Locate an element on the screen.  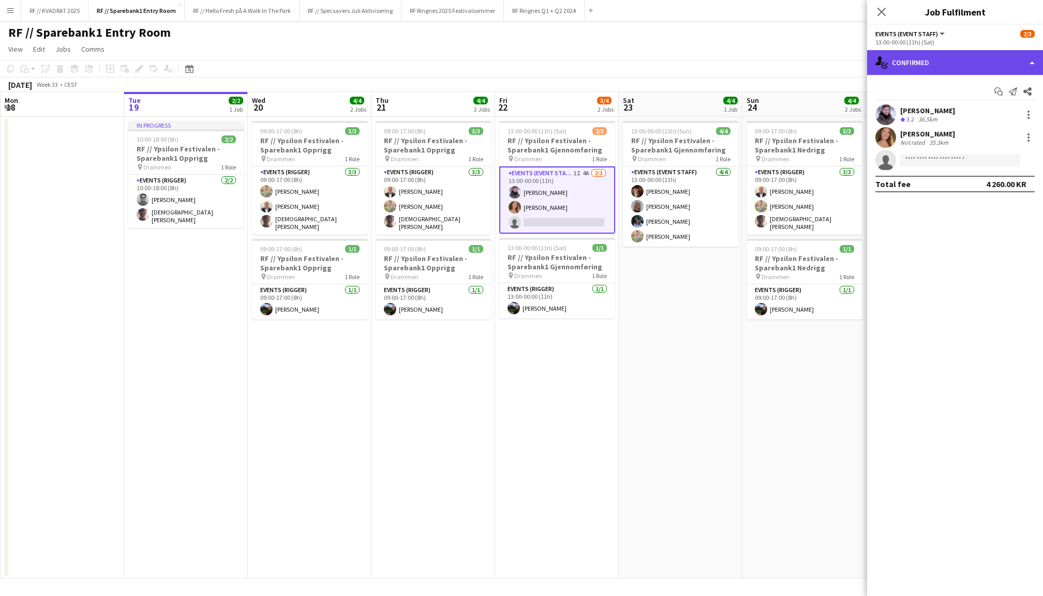
span: Tue is located at coordinates (134, 100).